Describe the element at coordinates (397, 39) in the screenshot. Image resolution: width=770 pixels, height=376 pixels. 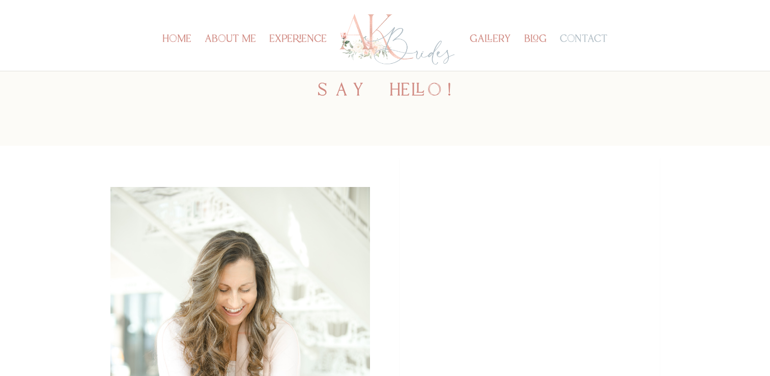
I see `img: Los Angeles Wedding Planner - AK Brides` at that location.